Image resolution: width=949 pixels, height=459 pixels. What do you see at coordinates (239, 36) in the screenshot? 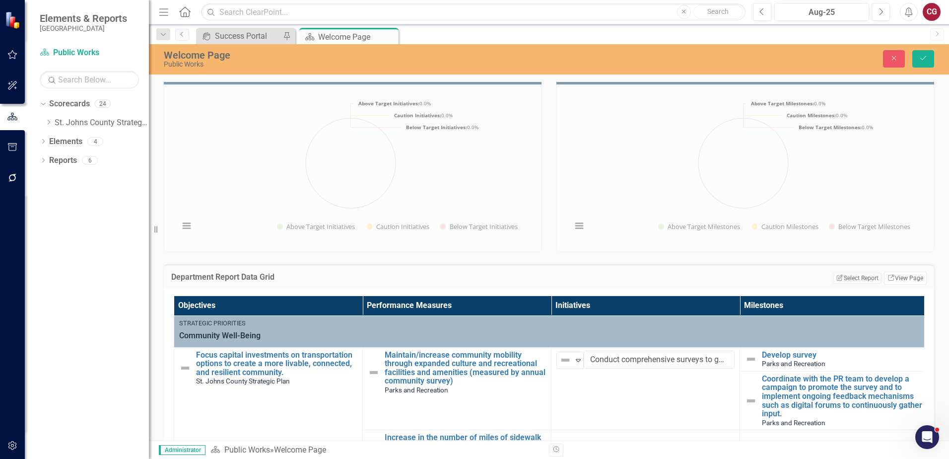
I see `a: Success Portal` at bounding box center [239, 36].